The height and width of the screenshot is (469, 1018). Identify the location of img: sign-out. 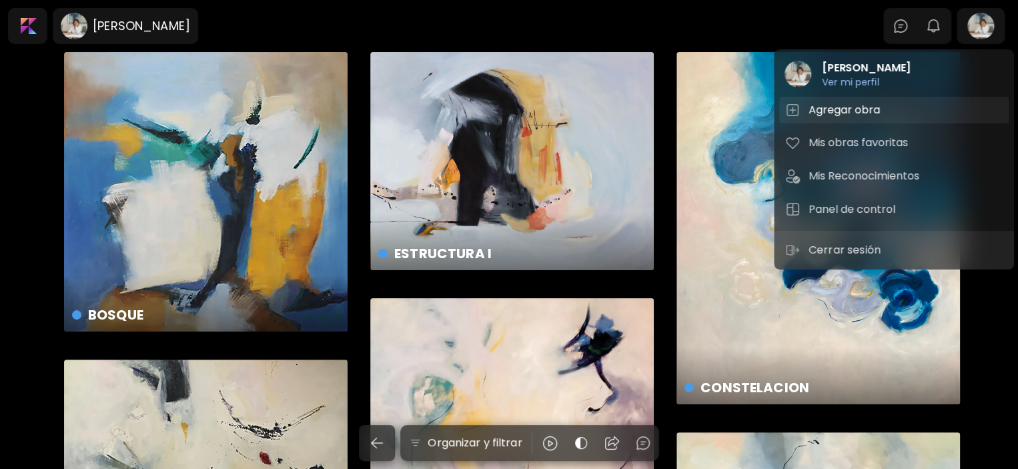
(792, 250).